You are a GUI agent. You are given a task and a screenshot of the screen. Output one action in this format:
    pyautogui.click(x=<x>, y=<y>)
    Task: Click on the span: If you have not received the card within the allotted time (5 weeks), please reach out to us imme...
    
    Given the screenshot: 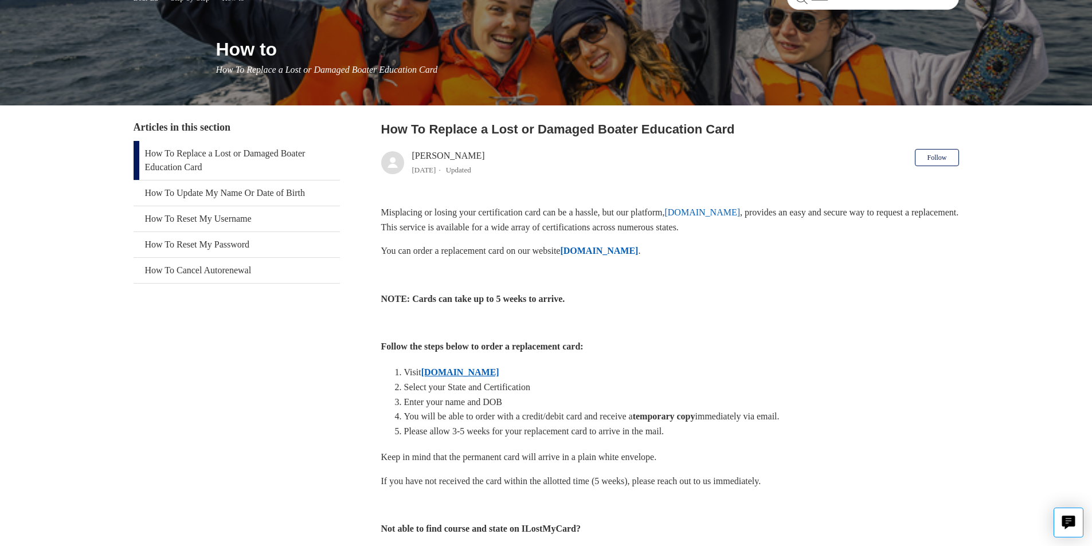 What is the action you would take?
    pyautogui.click(x=571, y=481)
    